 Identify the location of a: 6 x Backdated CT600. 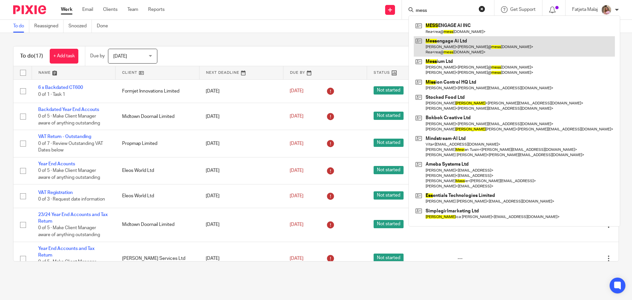
(61, 88).